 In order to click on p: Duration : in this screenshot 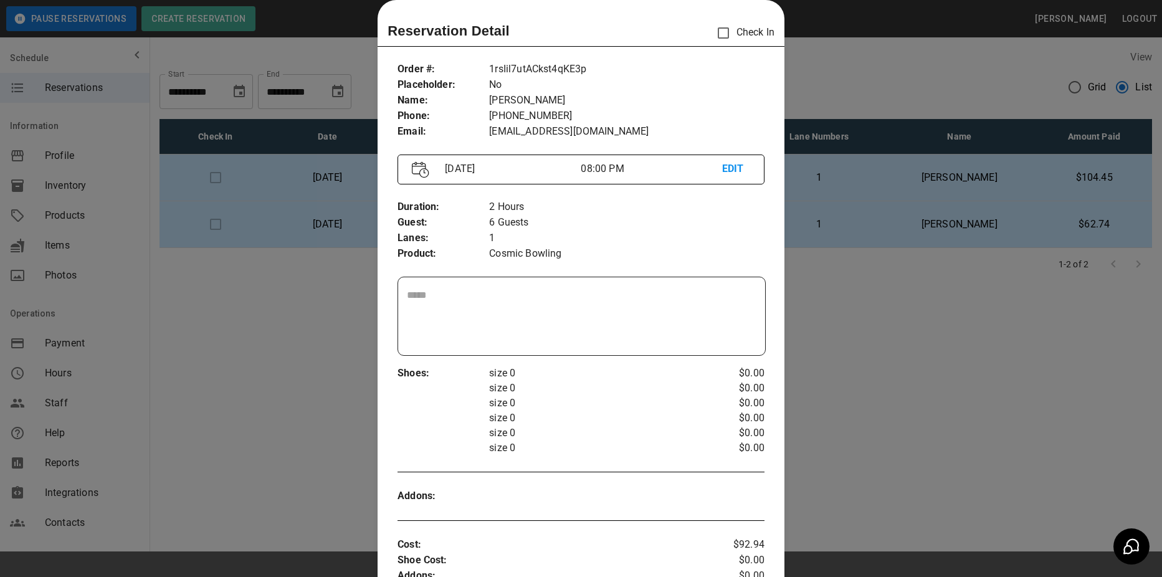, I will do `click(443, 207)`.